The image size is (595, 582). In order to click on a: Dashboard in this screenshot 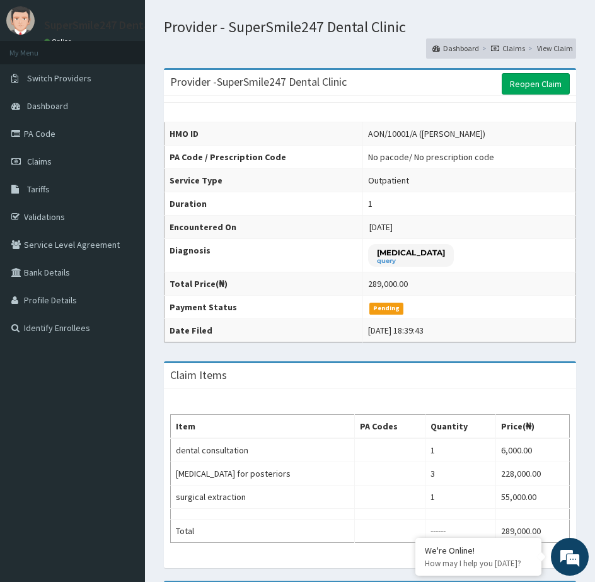, I will do `click(456, 48)`.